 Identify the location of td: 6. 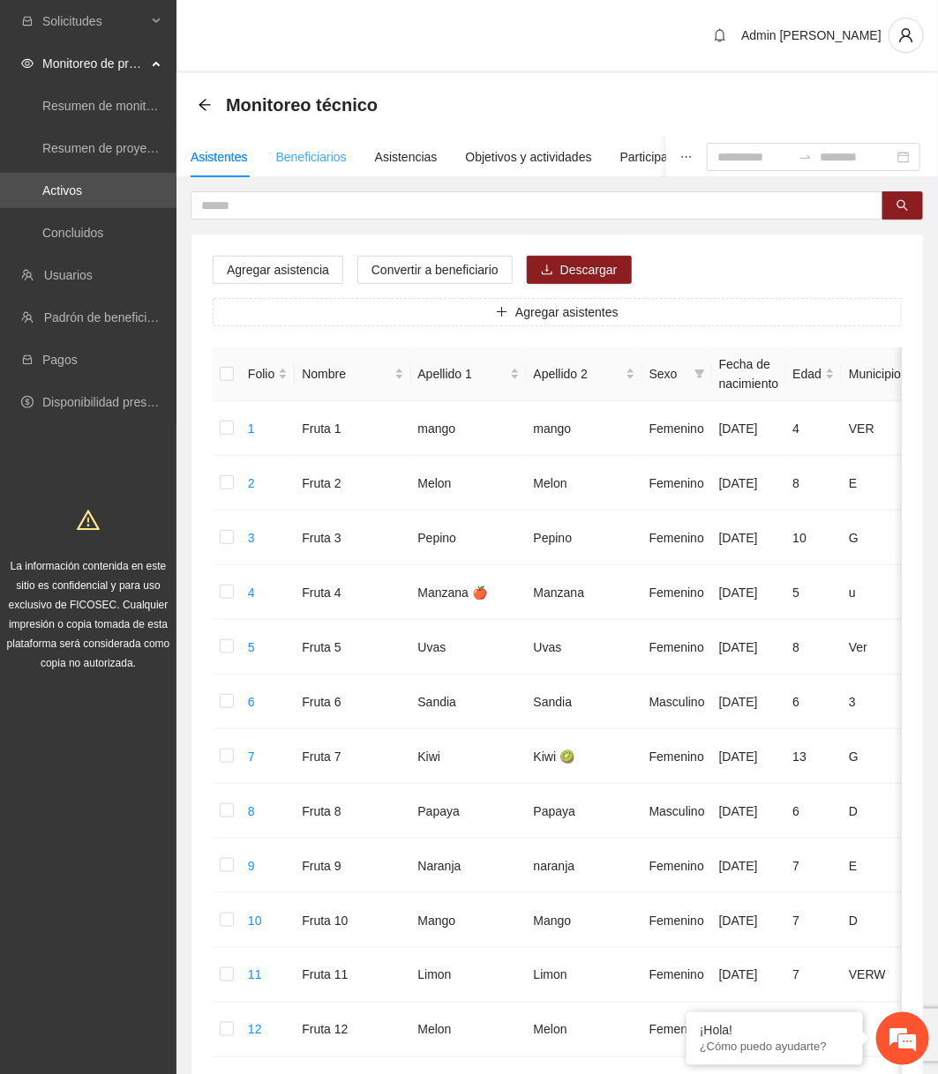
(814, 1030).